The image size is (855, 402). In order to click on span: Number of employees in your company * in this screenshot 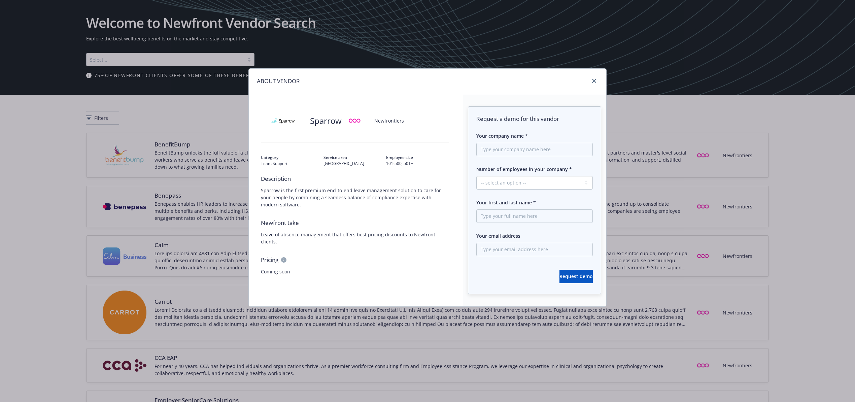, I will do `click(524, 169)`.